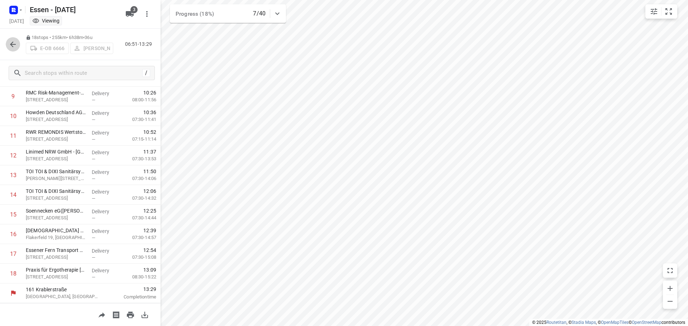  What do you see at coordinates (130, 14) in the screenshot?
I see `button: 3` at bounding box center [130, 14].